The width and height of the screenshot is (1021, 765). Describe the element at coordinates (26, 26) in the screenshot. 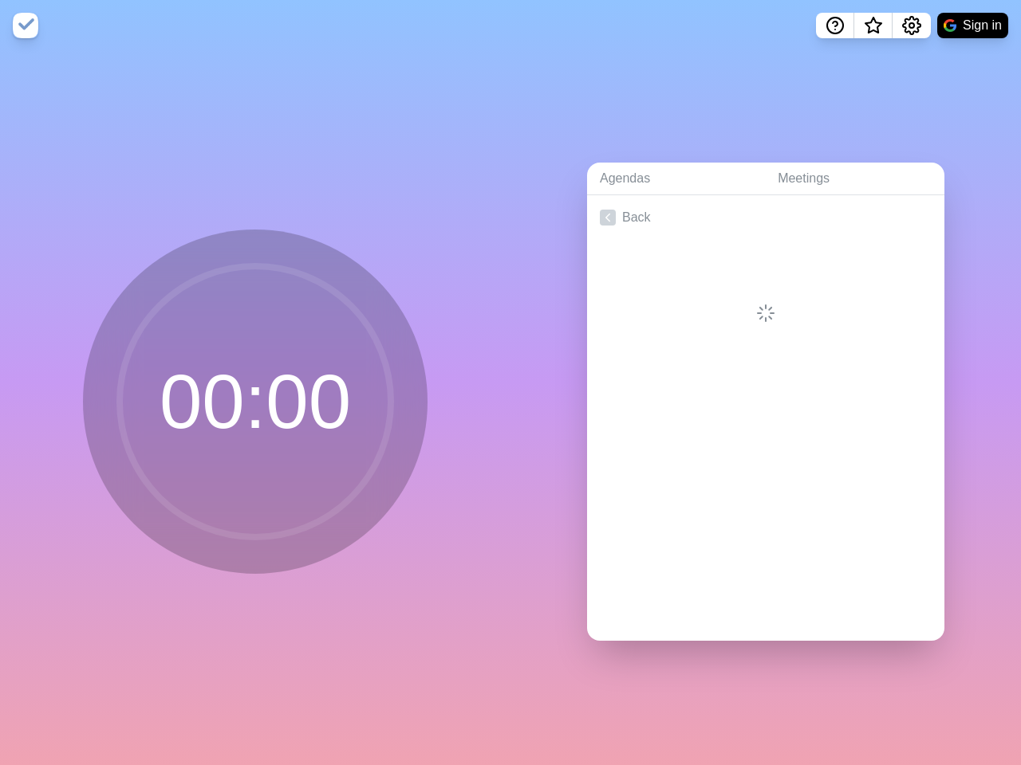

I see `img: timeblocks logo` at that location.